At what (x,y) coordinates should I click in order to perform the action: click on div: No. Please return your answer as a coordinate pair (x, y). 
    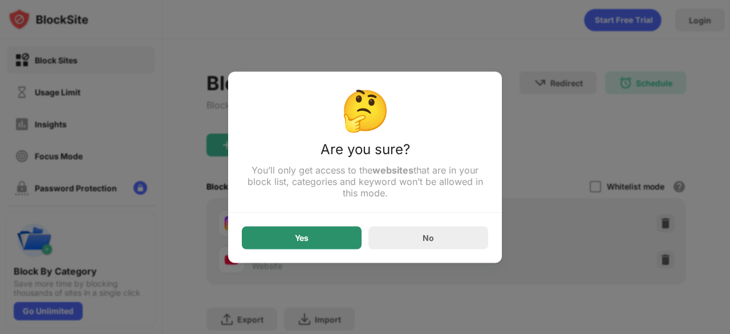
    Looking at the image, I should click on (428, 237).